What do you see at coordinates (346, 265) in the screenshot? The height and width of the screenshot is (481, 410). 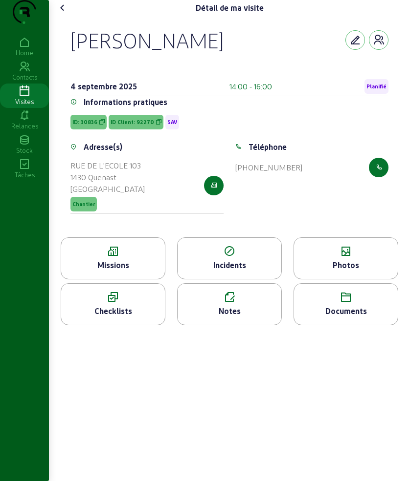 I see `div: Photos` at bounding box center [346, 265].